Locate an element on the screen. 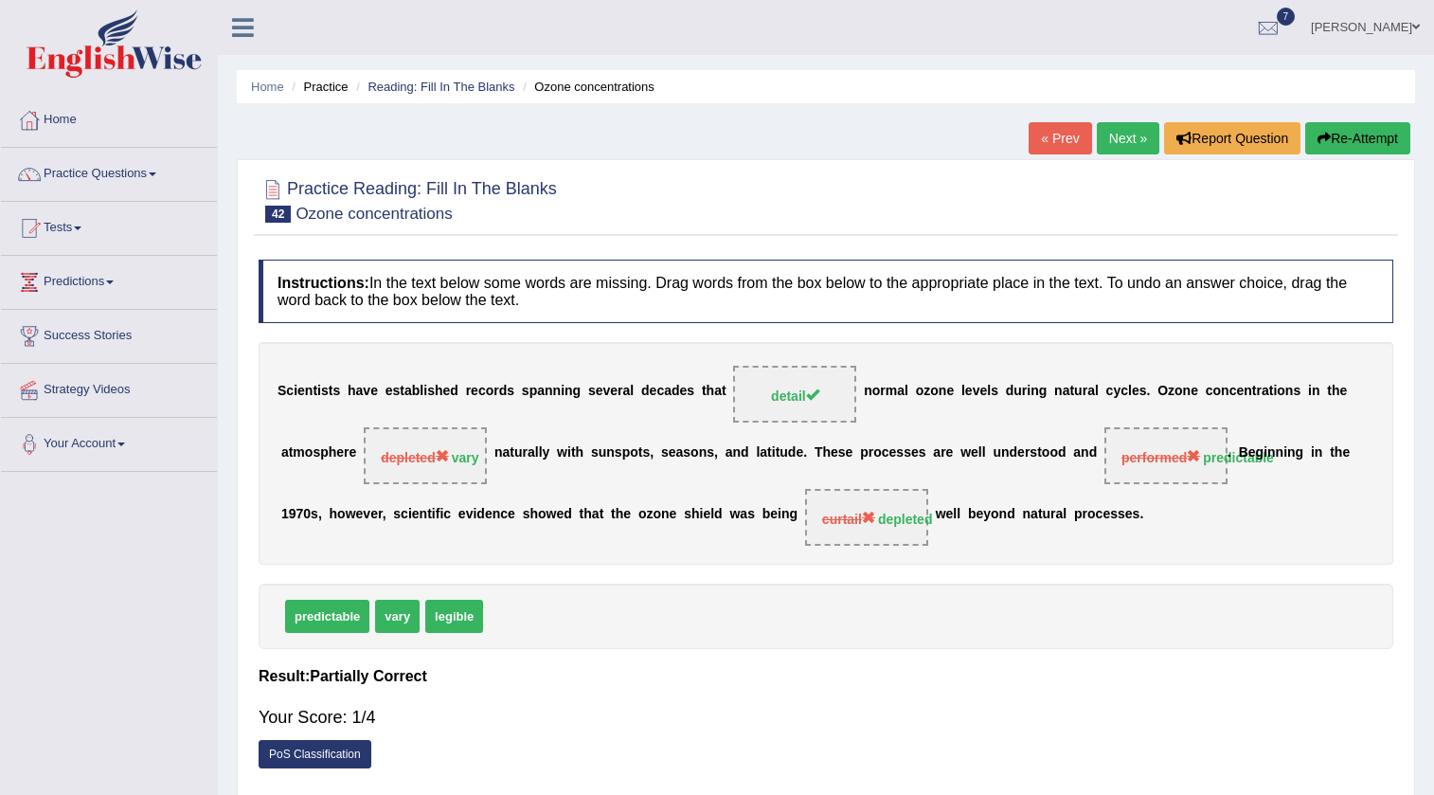 The height and width of the screenshot is (795, 1434). b: y is located at coordinates (1117, 391).